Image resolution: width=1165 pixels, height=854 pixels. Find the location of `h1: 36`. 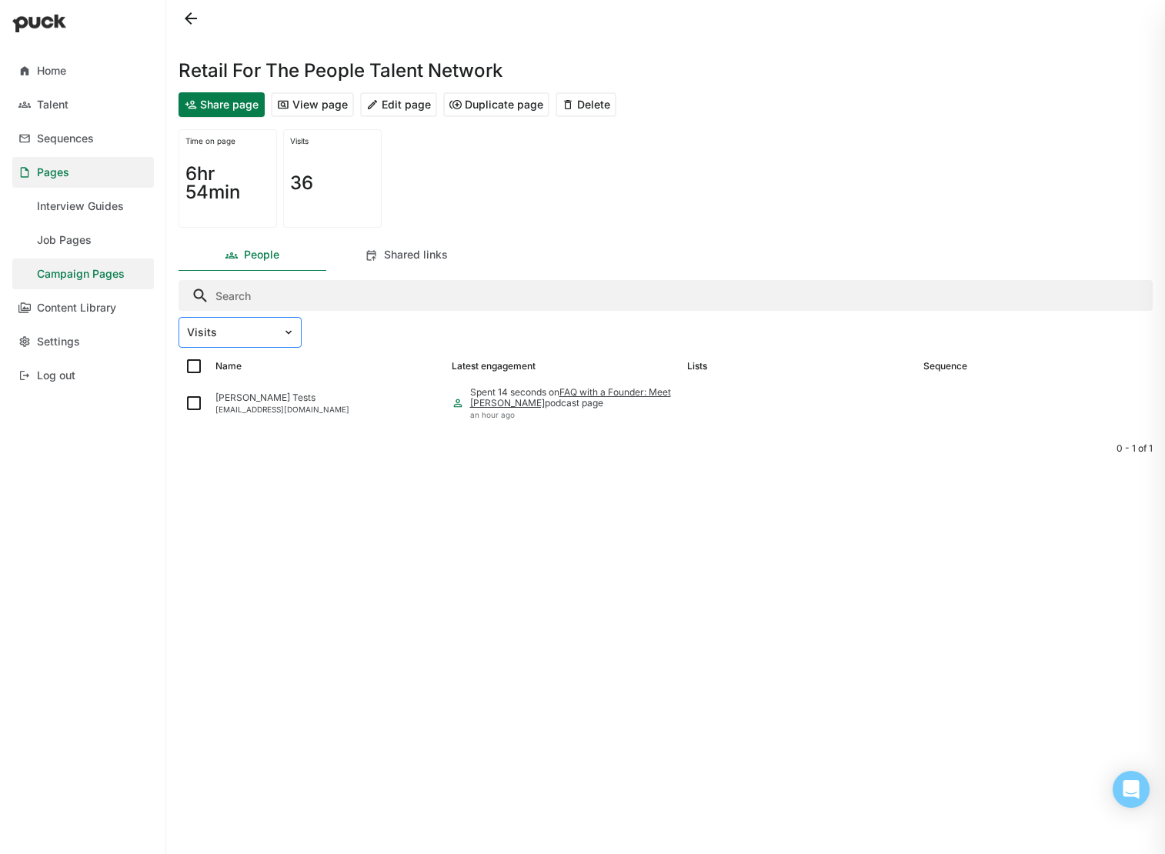

h1: 36 is located at coordinates (302, 183).